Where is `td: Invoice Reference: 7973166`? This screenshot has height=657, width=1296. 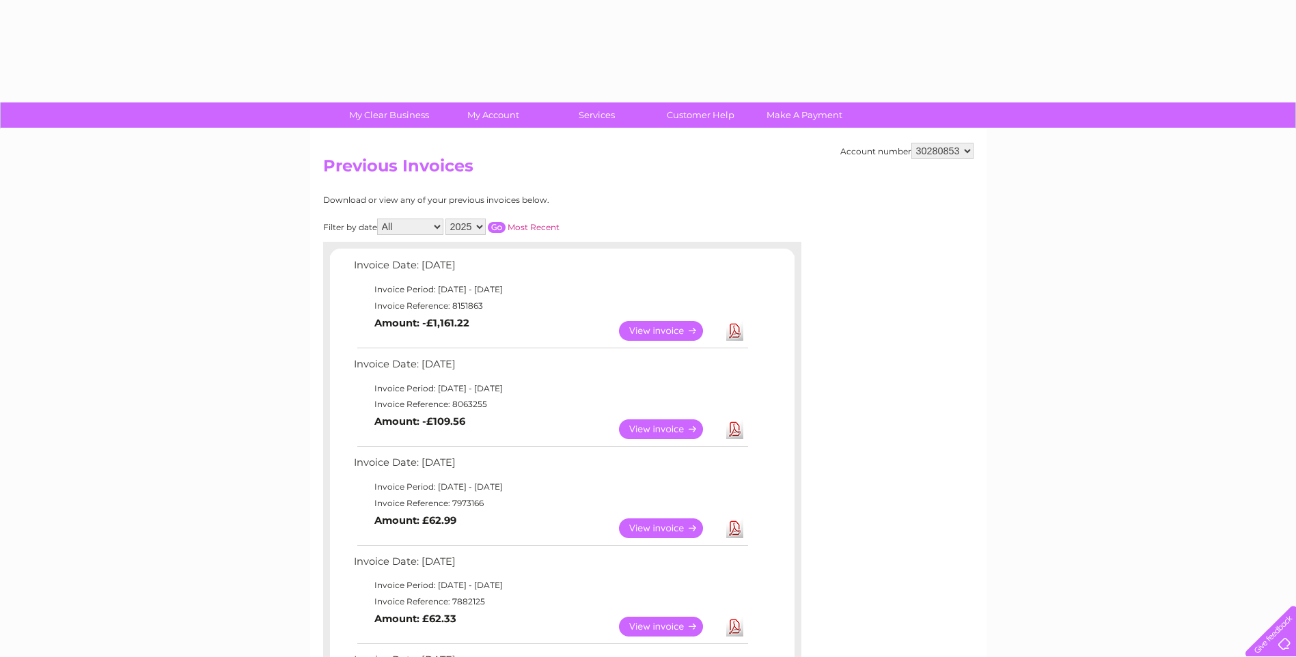 td: Invoice Reference: 7973166 is located at coordinates (550, 504).